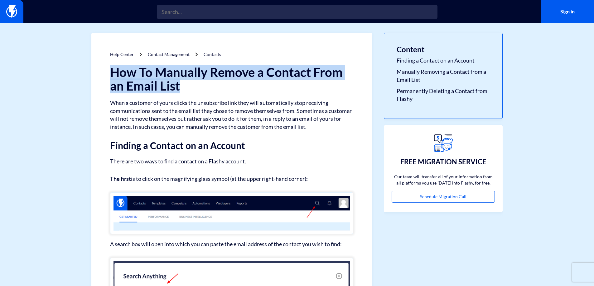 The width and height of the screenshot is (594, 286). I want to click on h2: Finding a Contact on an Account, so click(232, 146).